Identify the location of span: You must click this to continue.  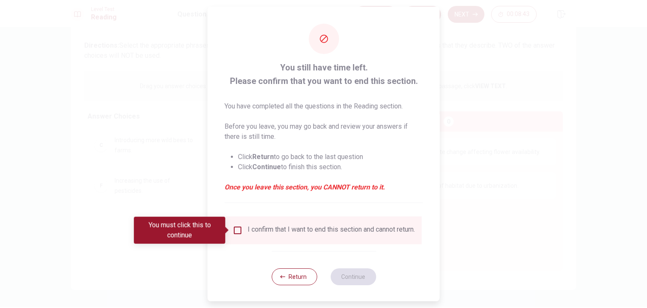
(238, 230).